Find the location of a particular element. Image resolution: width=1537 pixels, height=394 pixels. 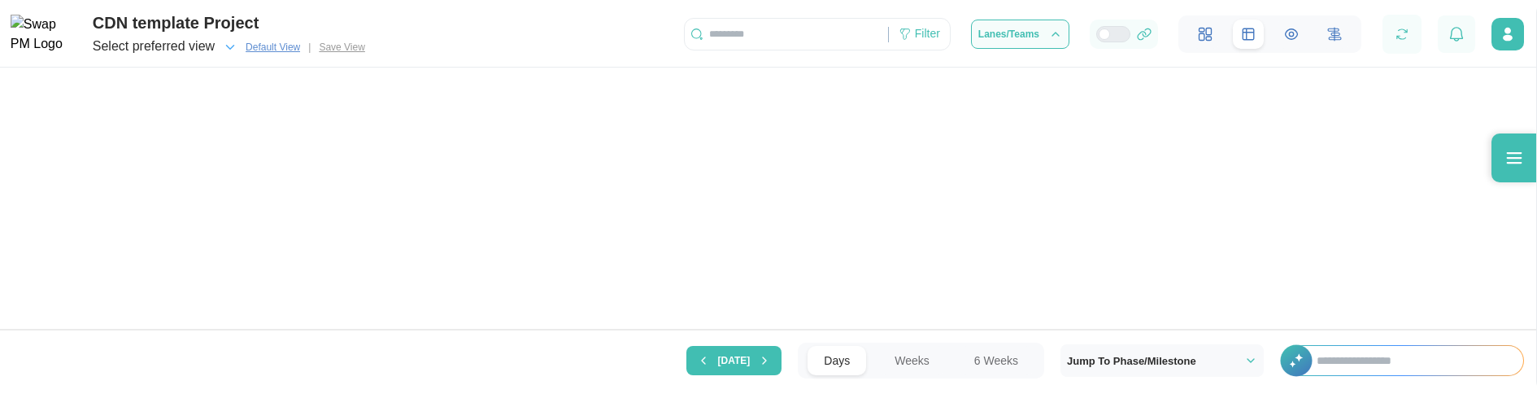

button: Default View is located at coordinates (273, 47).